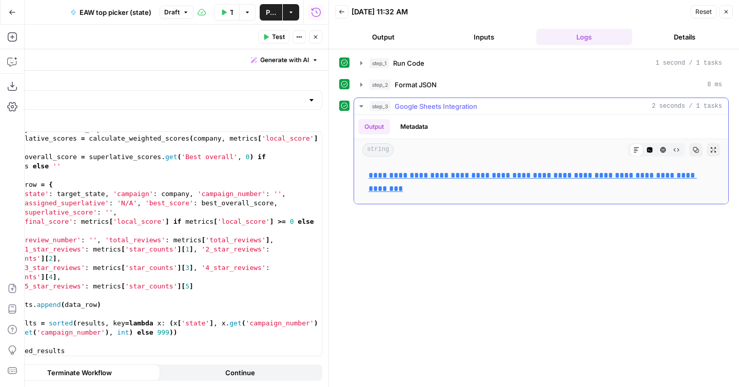 The height and width of the screenshot is (387, 739). What do you see at coordinates (436, 106) in the screenshot?
I see `span: Google Sheets Integration` at bounding box center [436, 106].